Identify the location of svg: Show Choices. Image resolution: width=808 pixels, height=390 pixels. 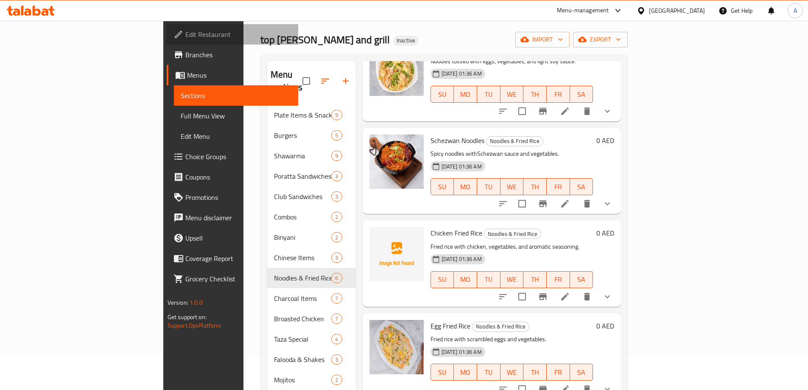
(608, 111).